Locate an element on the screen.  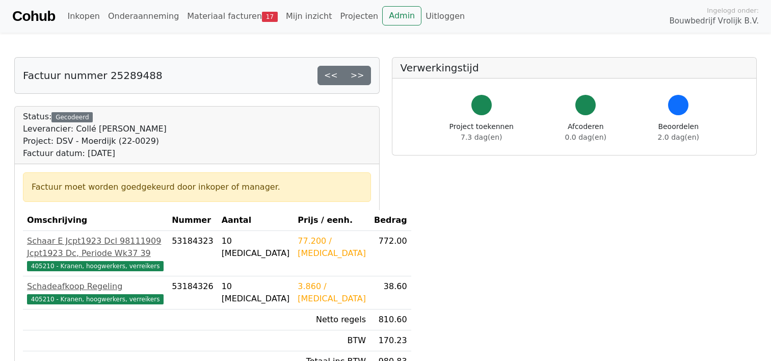
h5: Verwerkingstijd is located at coordinates (574, 68).